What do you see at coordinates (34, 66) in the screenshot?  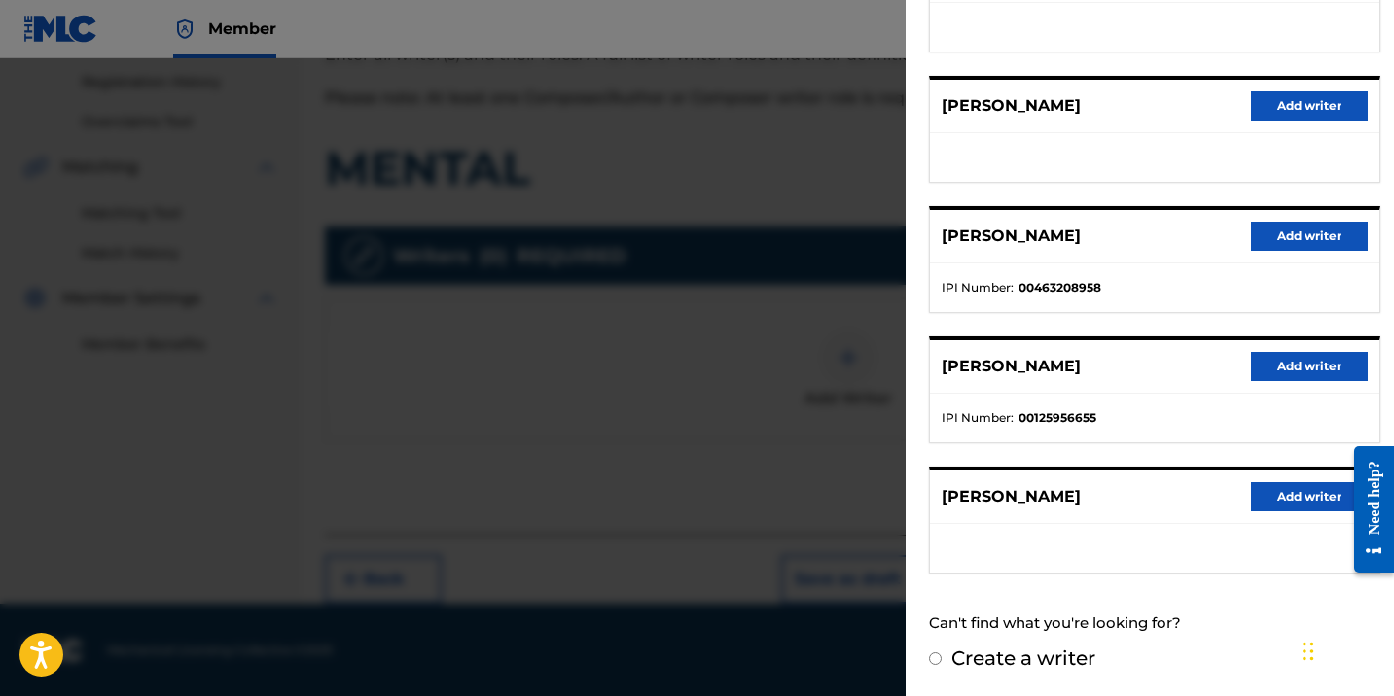 I see `div: Need help?` at bounding box center [34, 66].